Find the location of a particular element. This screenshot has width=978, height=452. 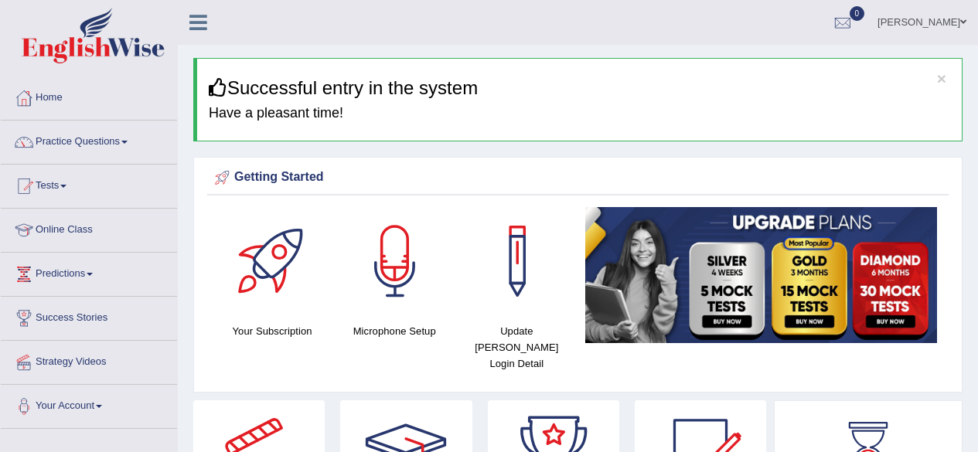

a: Your Account is located at coordinates (89, 404).